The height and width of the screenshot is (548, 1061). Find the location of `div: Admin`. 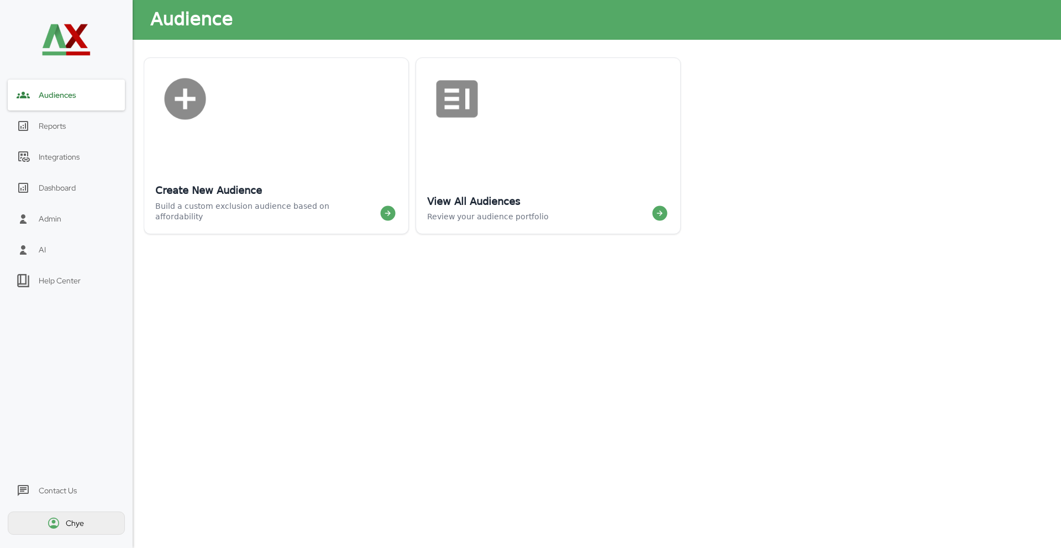

div: Admin is located at coordinates (50, 219).